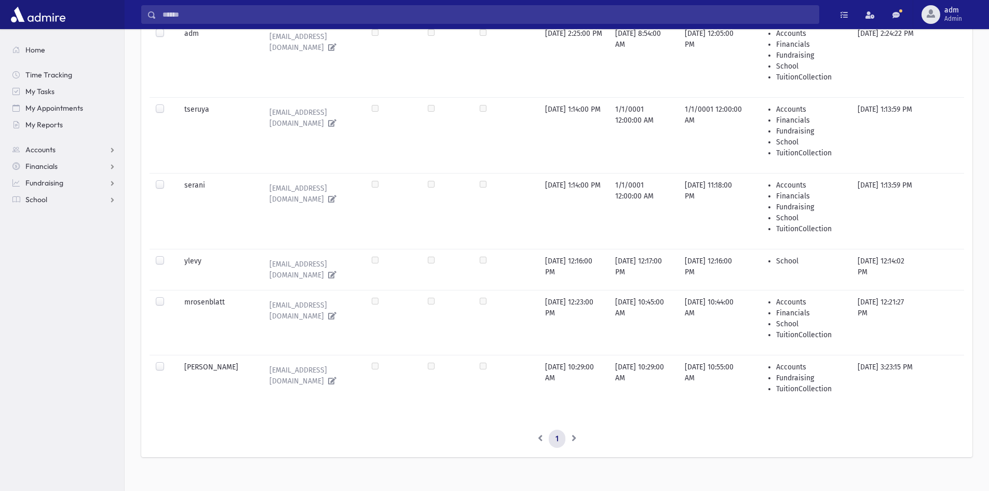  What do you see at coordinates (64, 166) in the screenshot?
I see `a: Financials` at bounding box center [64, 166].